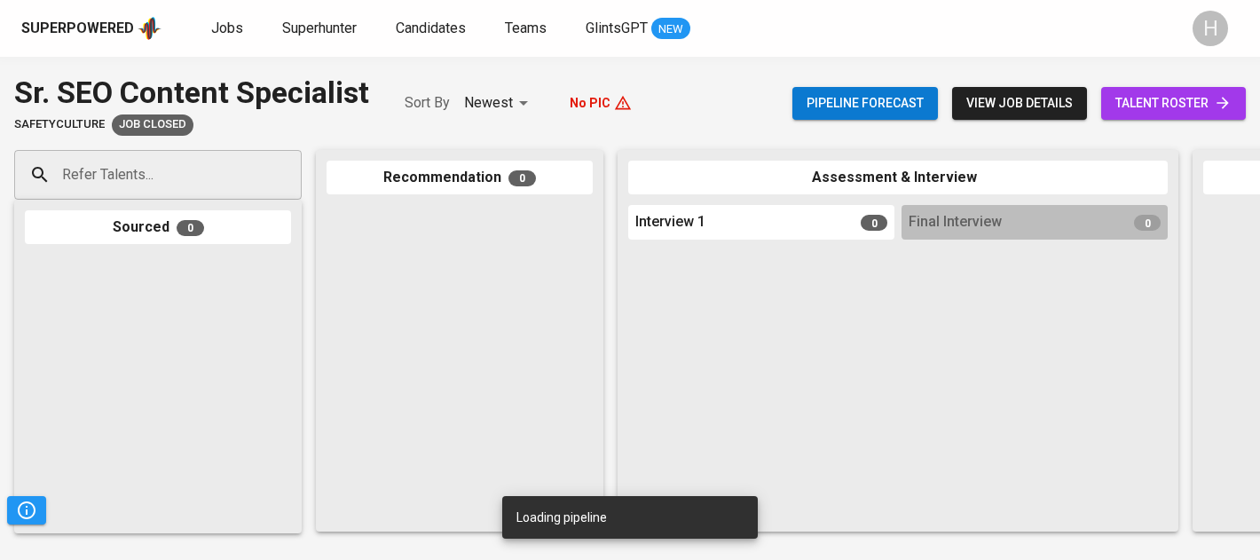 The image size is (1260, 560). Describe the element at coordinates (153, 124) in the screenshot. I see `span: Job Closed` at that location.